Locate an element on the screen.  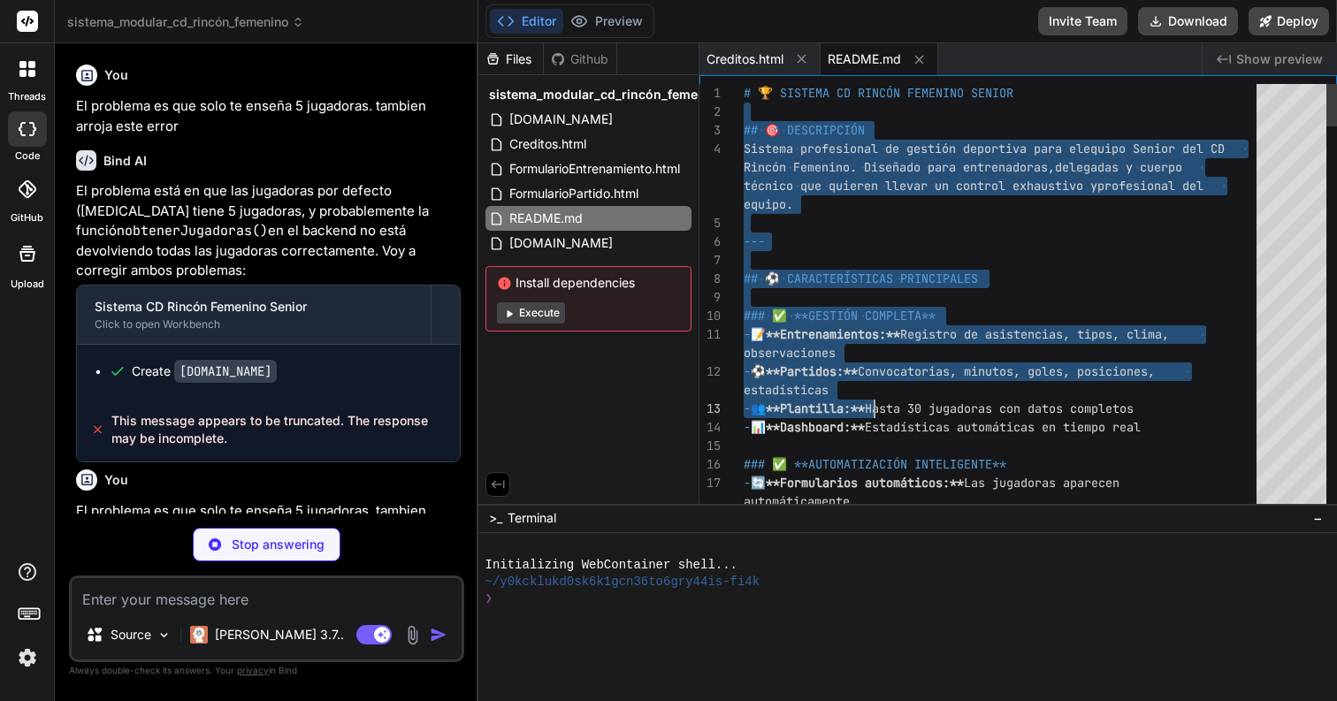
span: Rincón Femenino. Diseñado para entrenadoras, is located at coordinates (899, 167).